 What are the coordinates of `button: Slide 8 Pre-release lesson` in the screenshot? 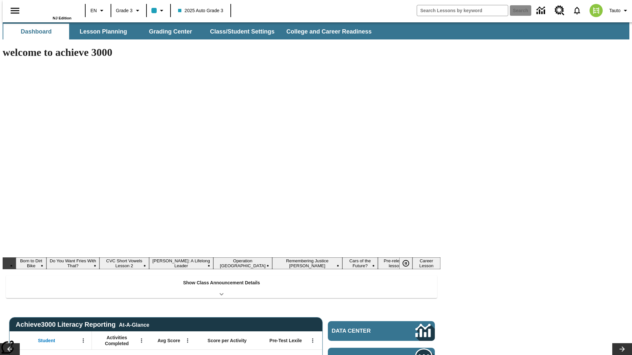 It's located at (395, 263).